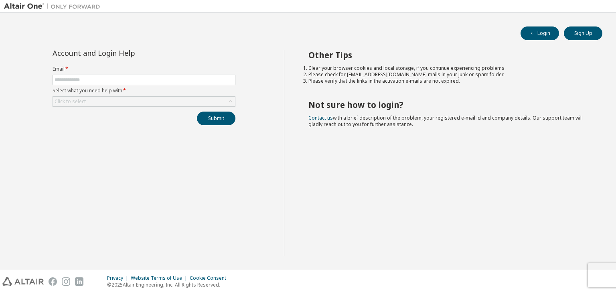  What do you see at coordinates (66, 281) in the screenshot?
I see `img: instagram.svg` at bounding box center [66, 281].